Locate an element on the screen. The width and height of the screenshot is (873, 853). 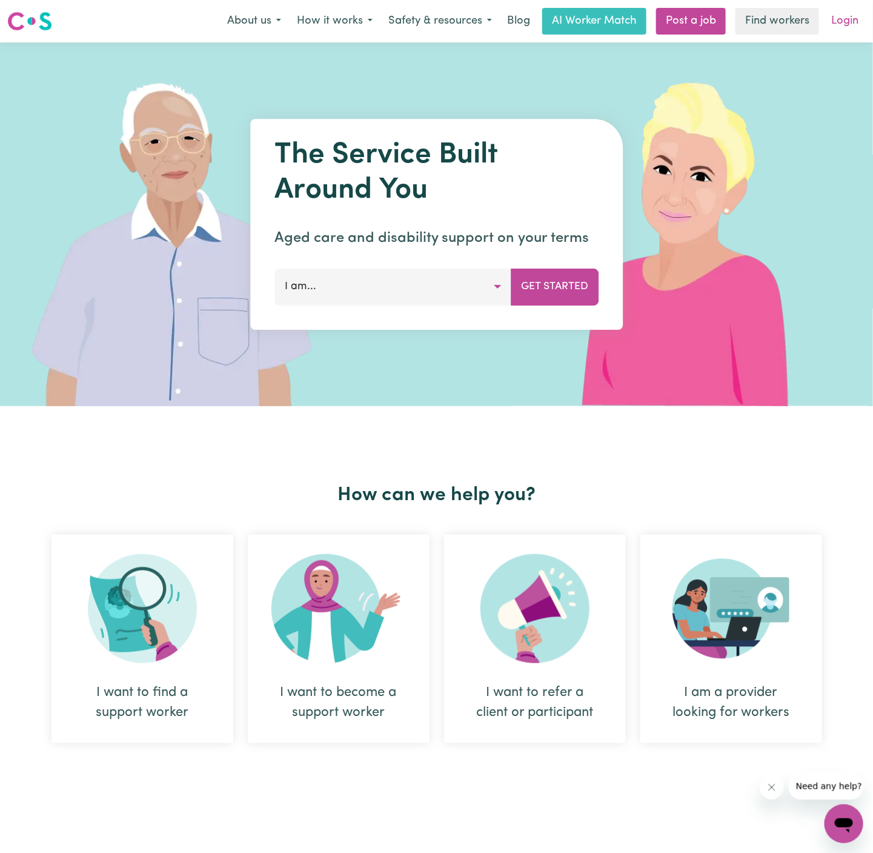
button: Get Started is located at coordinates (554, 287).